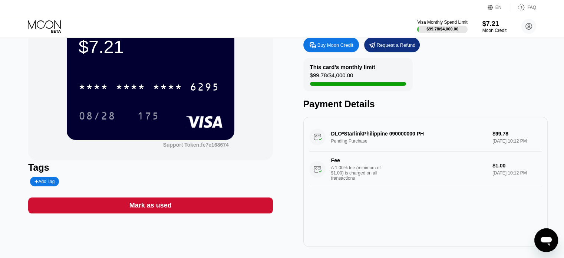 This screenshot has width=564, height=258. Describe the element at coordinates (196, 145) in the screenshot. I see `div: Support Token:fe7e168674` at that location.